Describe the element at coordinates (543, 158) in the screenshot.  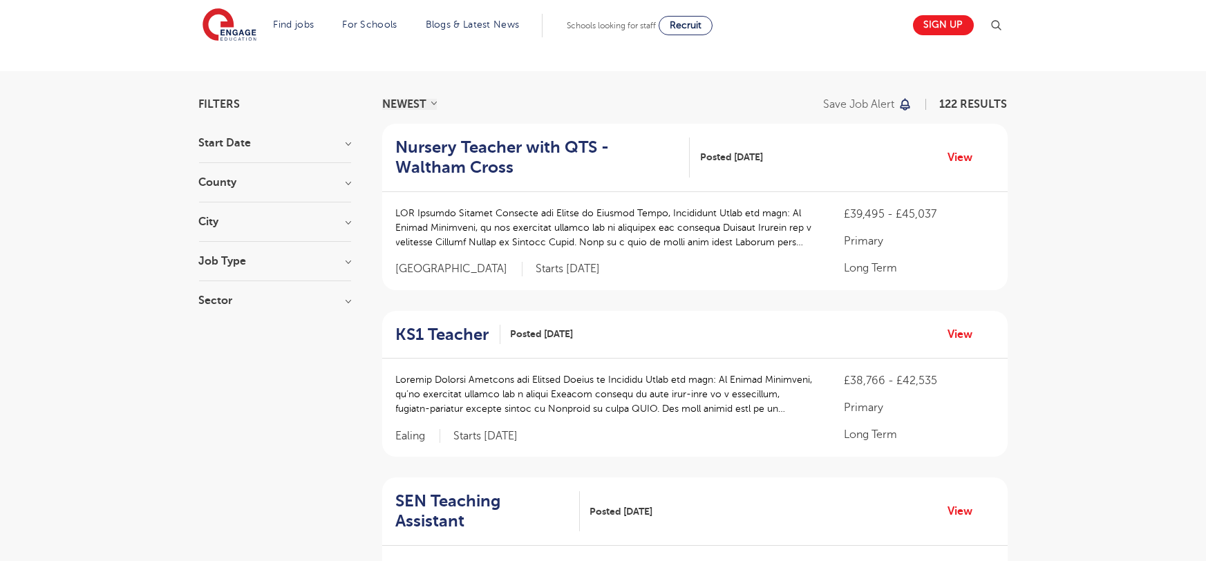
I see `a: Nursery Teacher with QTS - Waltham Cross` at that location.